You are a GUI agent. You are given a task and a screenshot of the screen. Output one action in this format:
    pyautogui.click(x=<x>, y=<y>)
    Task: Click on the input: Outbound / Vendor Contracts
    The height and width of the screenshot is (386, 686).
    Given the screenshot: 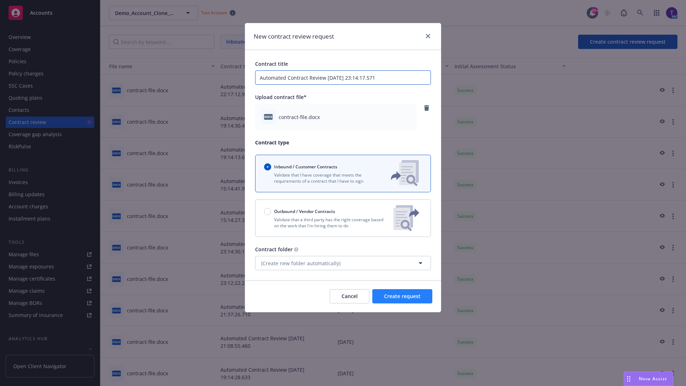 What is the action you would take?
    pyautogui.click(x=268, y=212)
    